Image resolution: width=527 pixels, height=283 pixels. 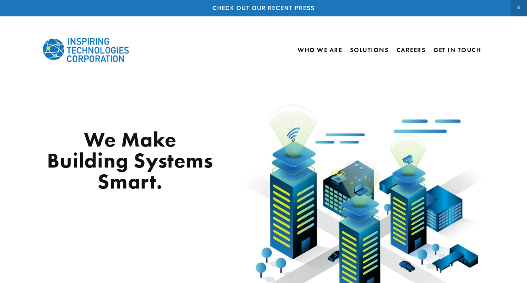 What do you see at coordinates (369, 50) in the screenshot?
I see `a: Solutions` at bounding box center [369, 50].